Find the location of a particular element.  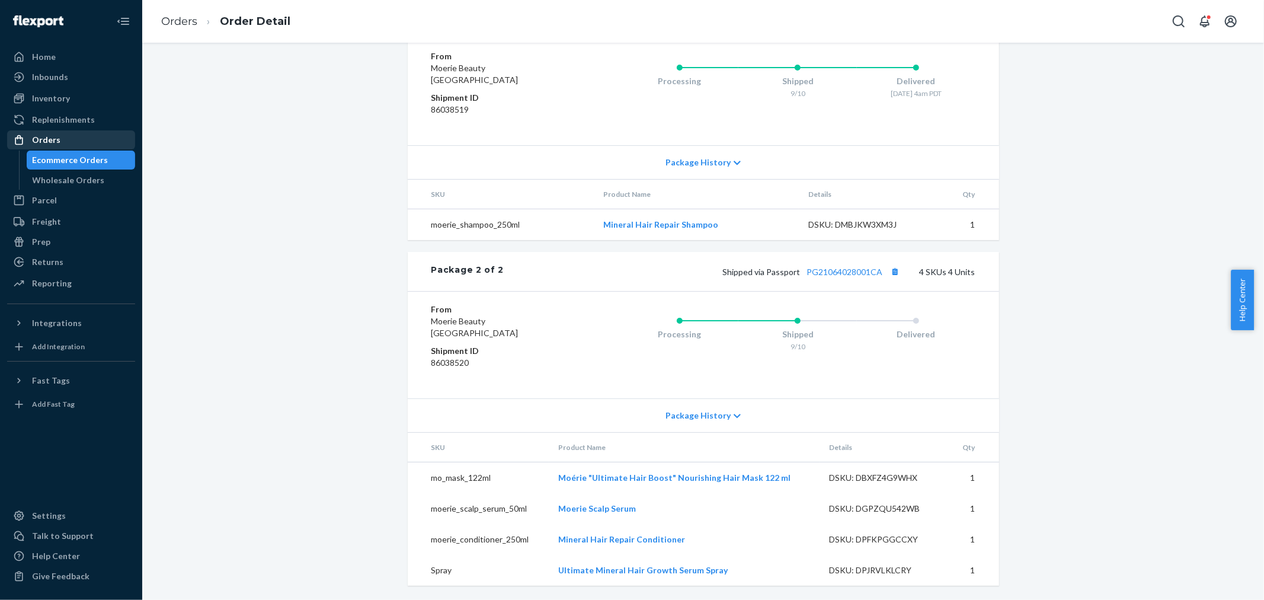

div: Fast Tags is located at coordinates (51, 380).